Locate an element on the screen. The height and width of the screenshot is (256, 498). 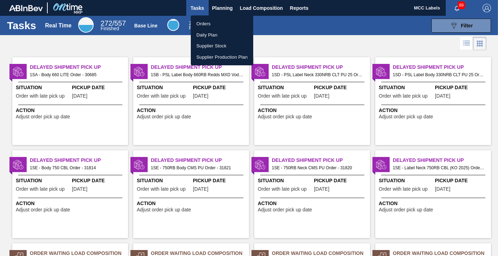
a: Daily Plan is located at coordinates (222, 35).